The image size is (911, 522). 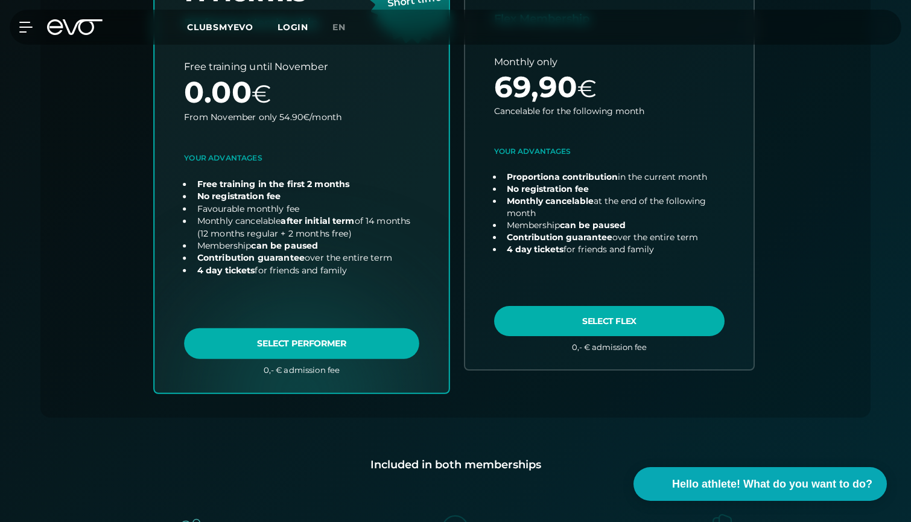 What do you see at coordinates (220, 27) in the screenshot?
I see `span: CLUBSMYEVO` at bounding box center [220, 27].